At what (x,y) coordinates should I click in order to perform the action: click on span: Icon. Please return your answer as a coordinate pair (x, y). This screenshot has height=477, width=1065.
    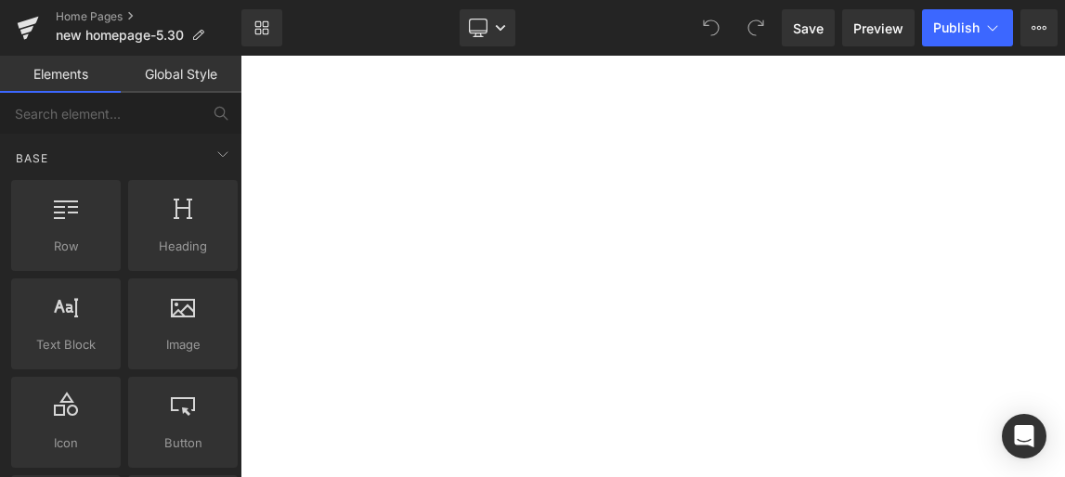
    Looking at the image, I should click on (66, 443).